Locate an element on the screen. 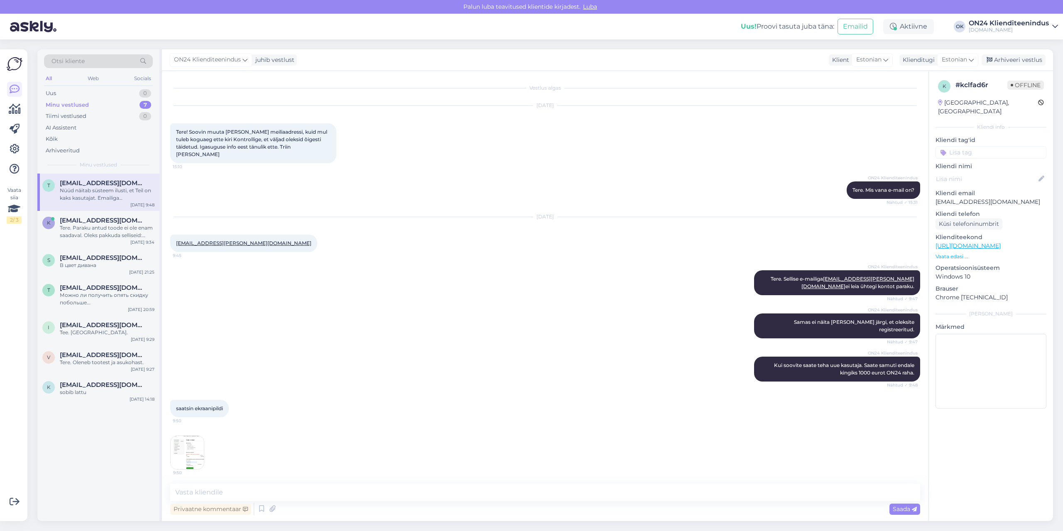 This screenshot has height=531, width=1063. span: Offline is located at coordinates (1026, 85).